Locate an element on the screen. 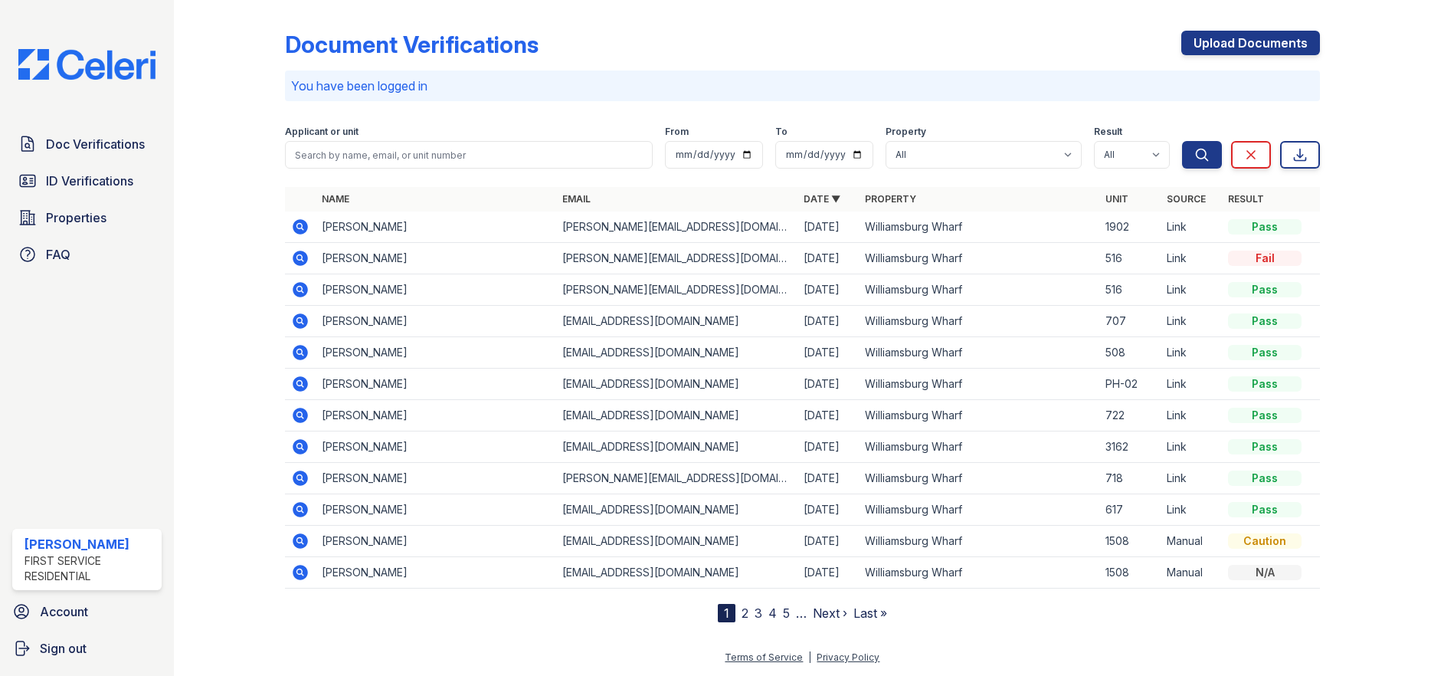 Image resolution: width=1431 pixels, height=676 pixels. a: Unit is located at coordinates (1117, 198).